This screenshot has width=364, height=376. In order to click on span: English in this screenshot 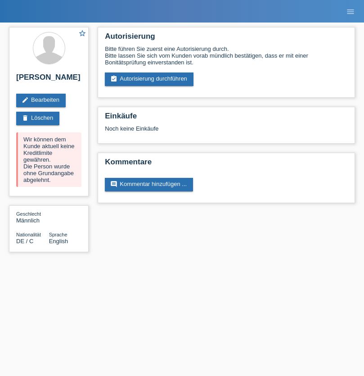, I will do `click(58, 241)`.